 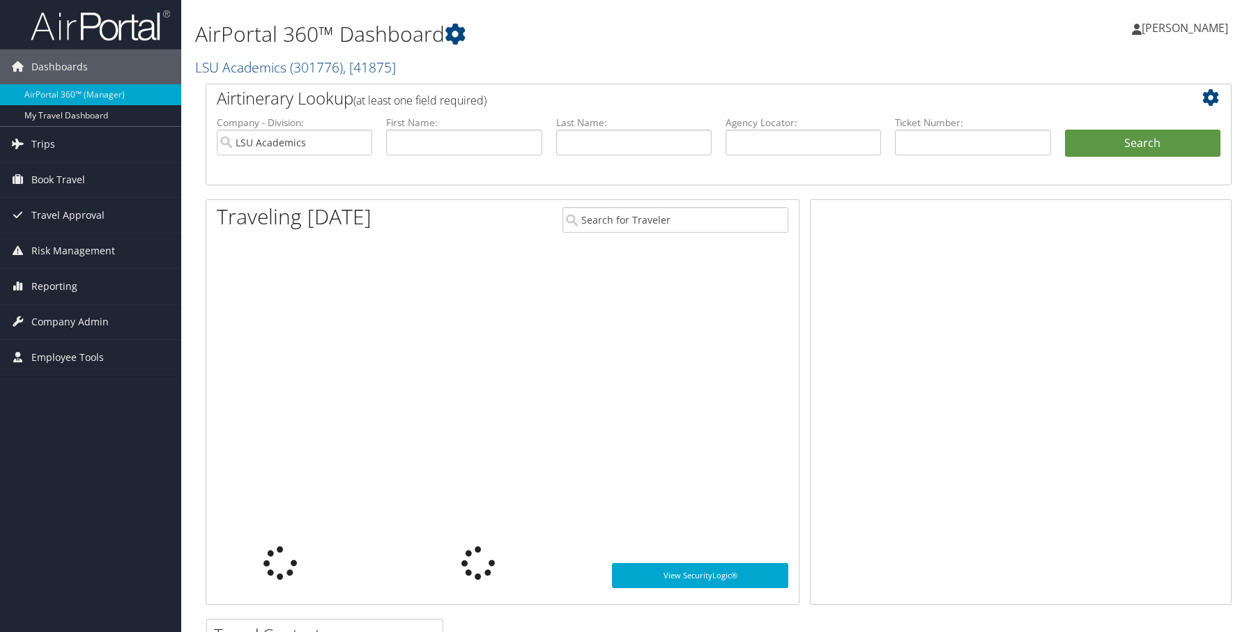 What do you see at coordinates (973, 123) in the screenshot?
I see `label: Ticket Number:` at bounding box center [973, 123].